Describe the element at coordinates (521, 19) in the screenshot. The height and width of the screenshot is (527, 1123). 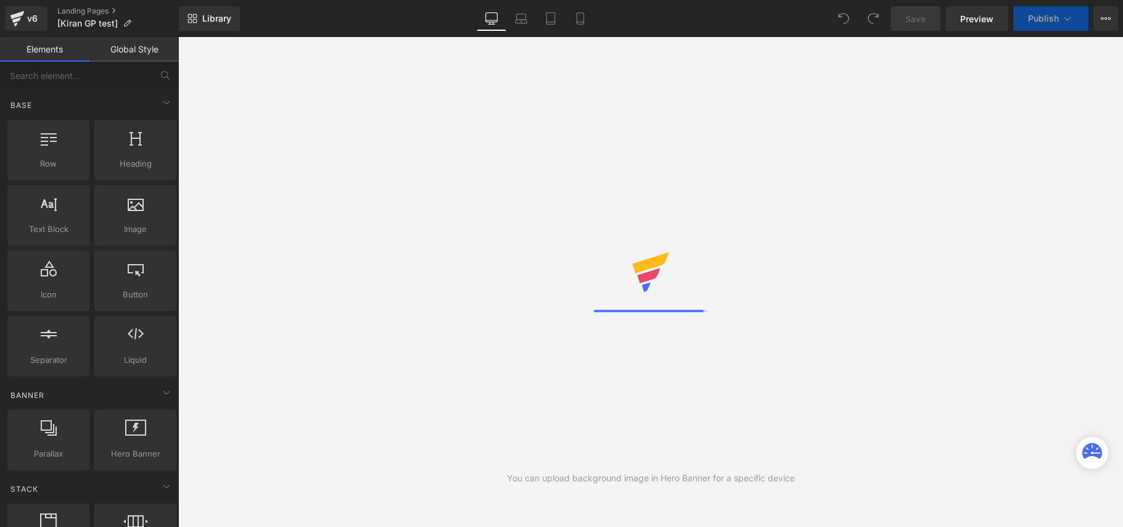
I see `a: Laptop` at that location.